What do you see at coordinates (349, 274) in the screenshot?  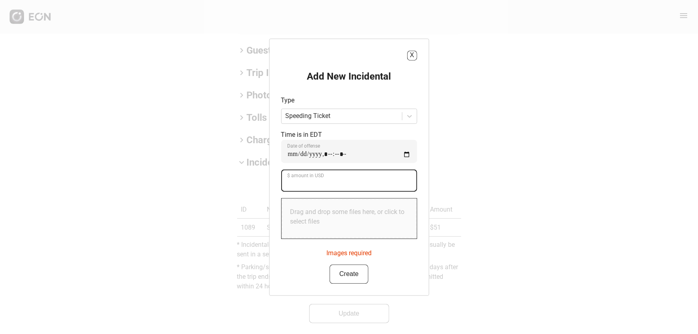 I see `button: Create` at bounding box center [349, 274].